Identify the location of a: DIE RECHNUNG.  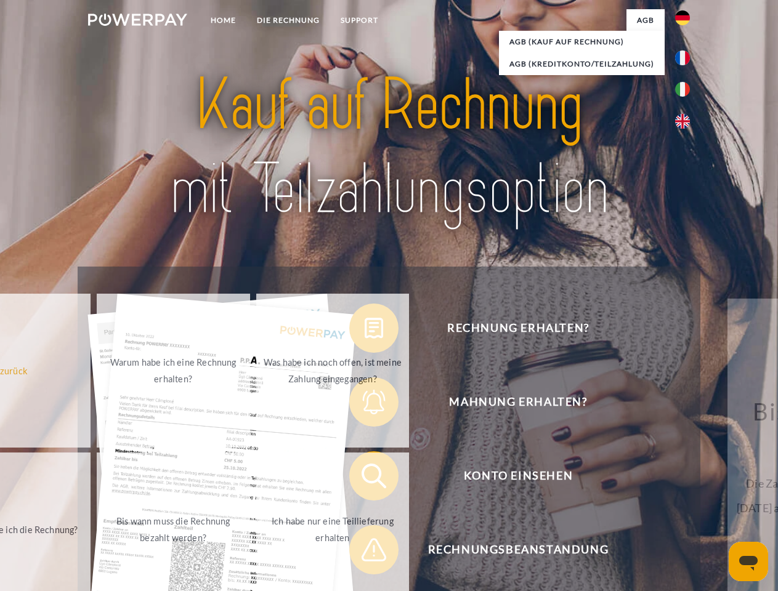
(288, 20).